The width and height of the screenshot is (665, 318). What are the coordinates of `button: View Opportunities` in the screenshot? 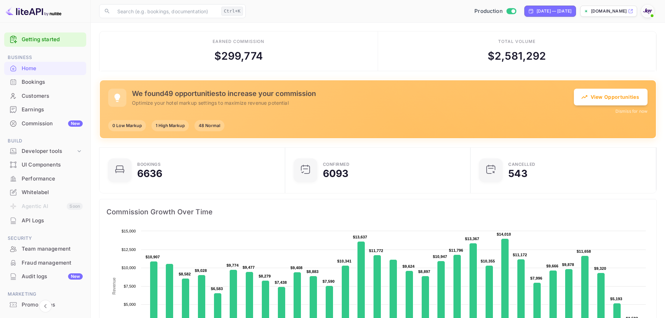 It's located at (610, 97).